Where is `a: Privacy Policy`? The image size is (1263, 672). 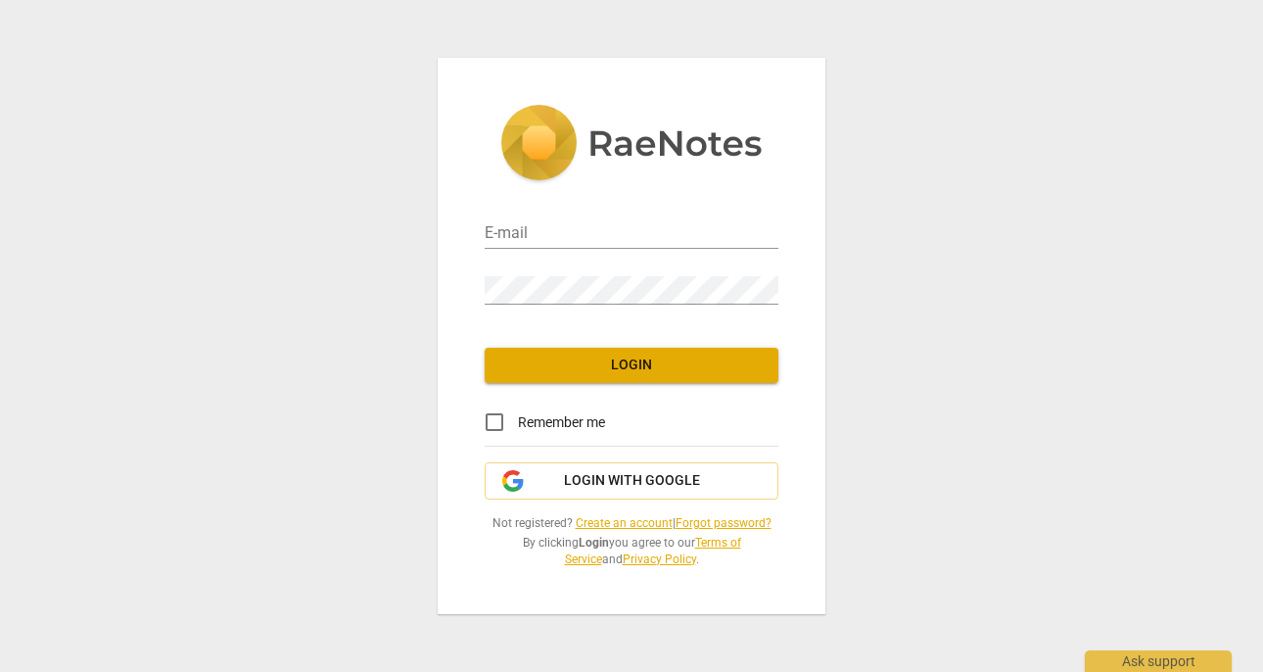
a: Privacy Policy is located at coordinates (659, 559).